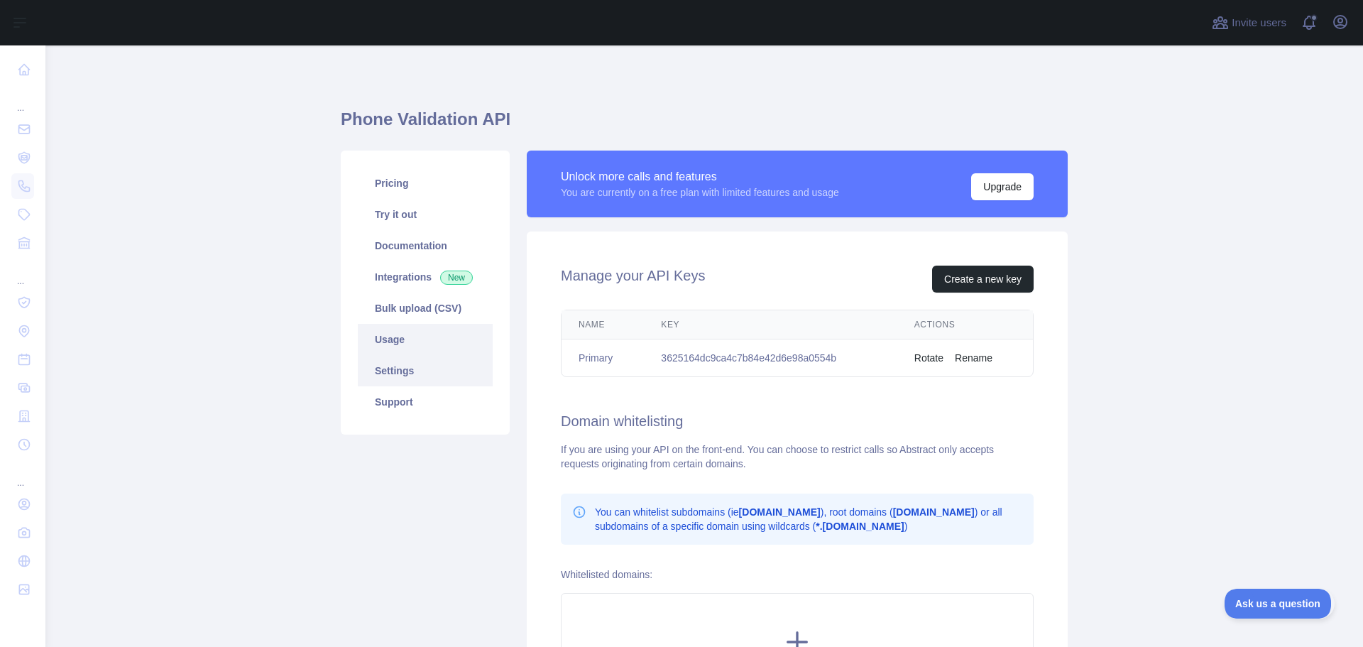 This screenshot has width=1363, height=647. What do you see at coordinates (425, 339) in the screenshot?
I see `a: Usage` at bounding box center [425, 339].